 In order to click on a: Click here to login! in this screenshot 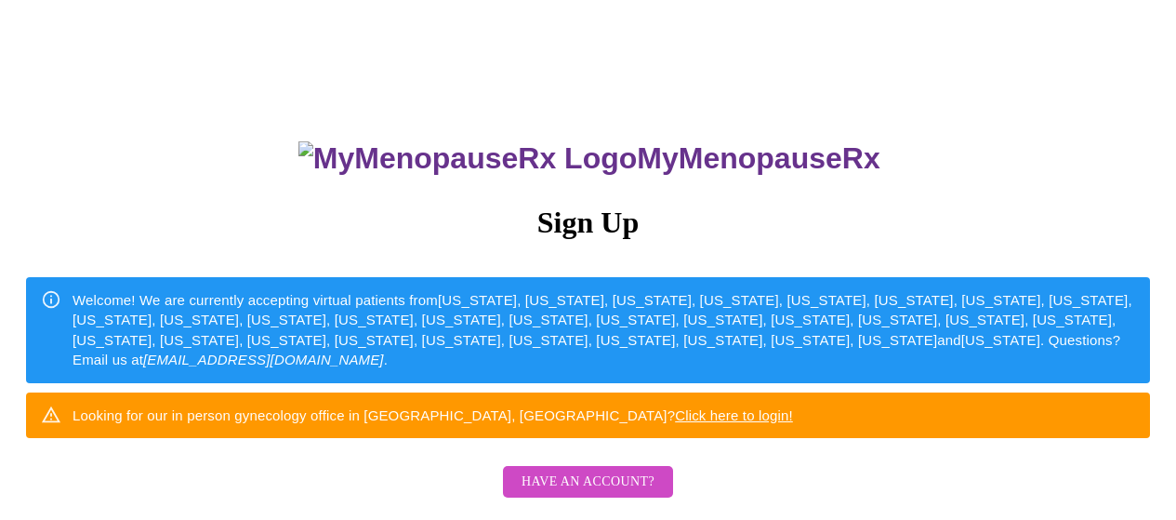, I will do `click(733, 415)`.